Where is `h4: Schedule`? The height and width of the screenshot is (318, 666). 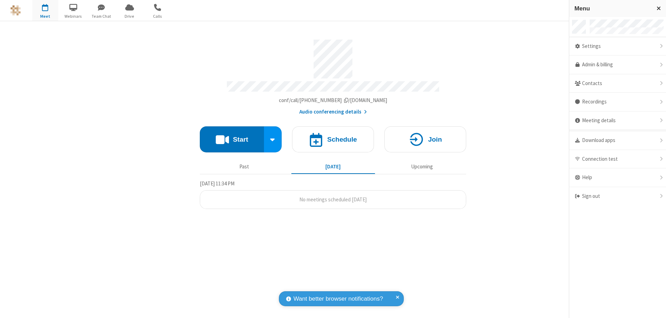 h4: Schedule is located at coordinates (342, 139).